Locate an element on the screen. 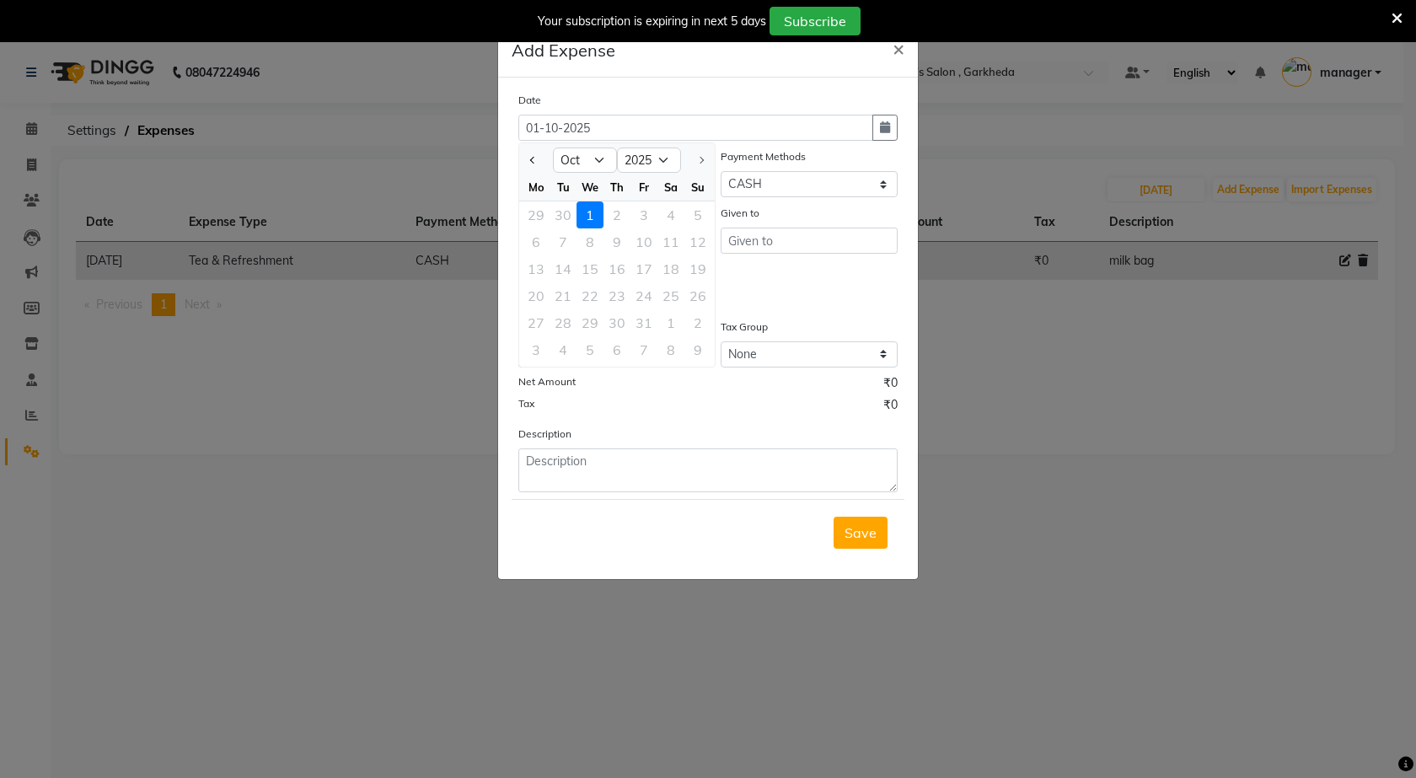  div: Monday, September 29, 2025 is located at coordinates (536, 215).